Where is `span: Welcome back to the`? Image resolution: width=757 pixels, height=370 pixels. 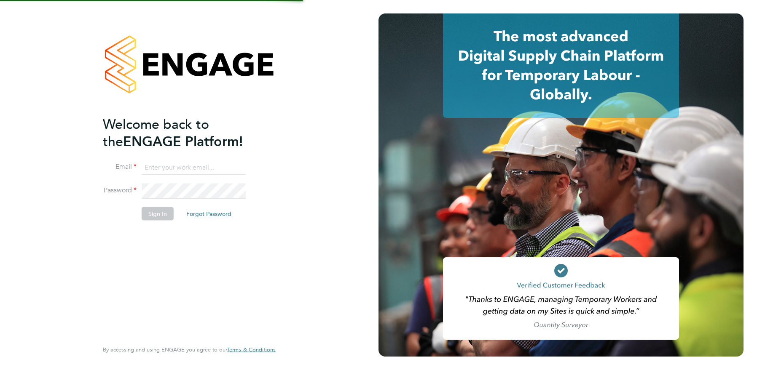 span: Welcome back to the is located at coordinates (156, 133).